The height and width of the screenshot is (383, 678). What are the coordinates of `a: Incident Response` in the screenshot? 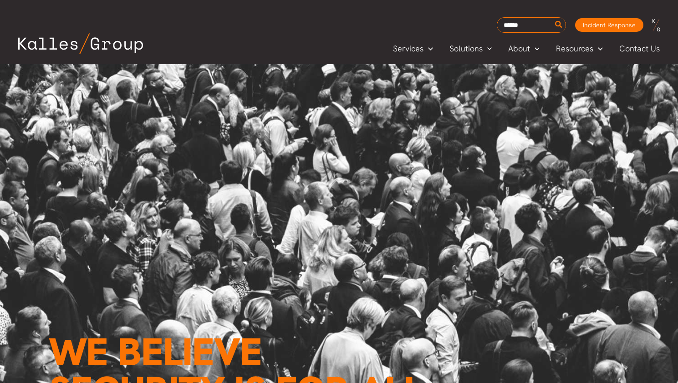 It's located at (609, 25).